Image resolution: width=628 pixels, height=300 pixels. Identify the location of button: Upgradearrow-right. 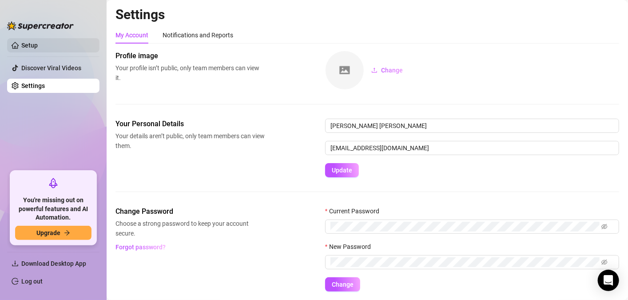
(53, 233).